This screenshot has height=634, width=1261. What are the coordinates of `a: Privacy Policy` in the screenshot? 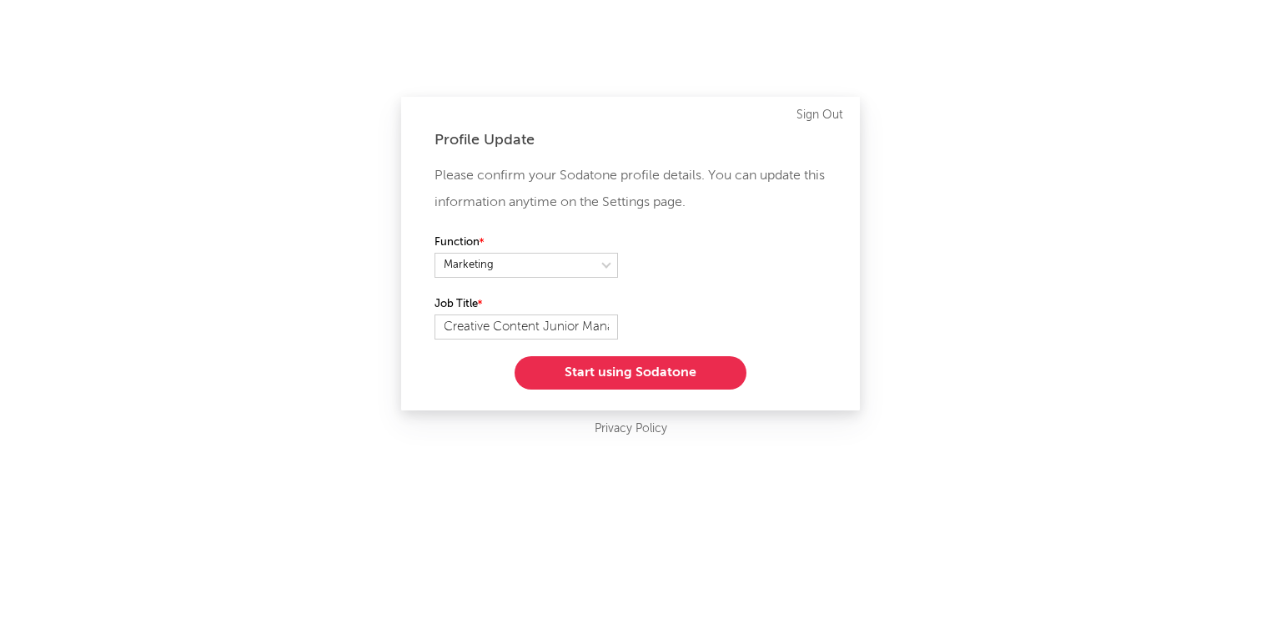 It's located at (631, 429).